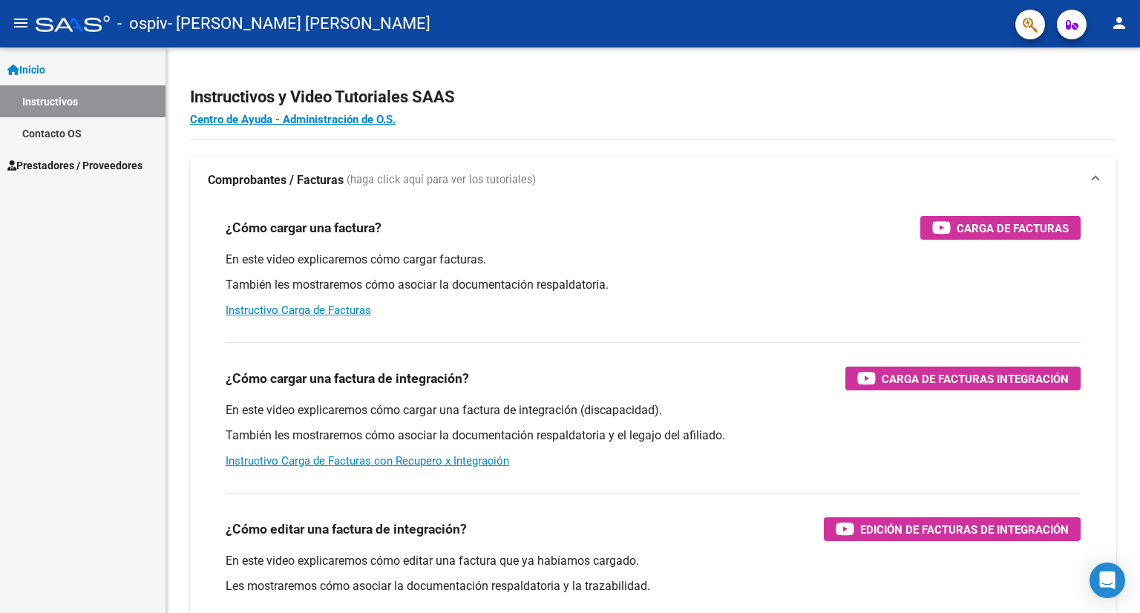 Image resolution: width=1140 pixels, height=613 pixels. I want to click on h3: ¿Cómo cargar una factura de integración?, so click(347, 379).